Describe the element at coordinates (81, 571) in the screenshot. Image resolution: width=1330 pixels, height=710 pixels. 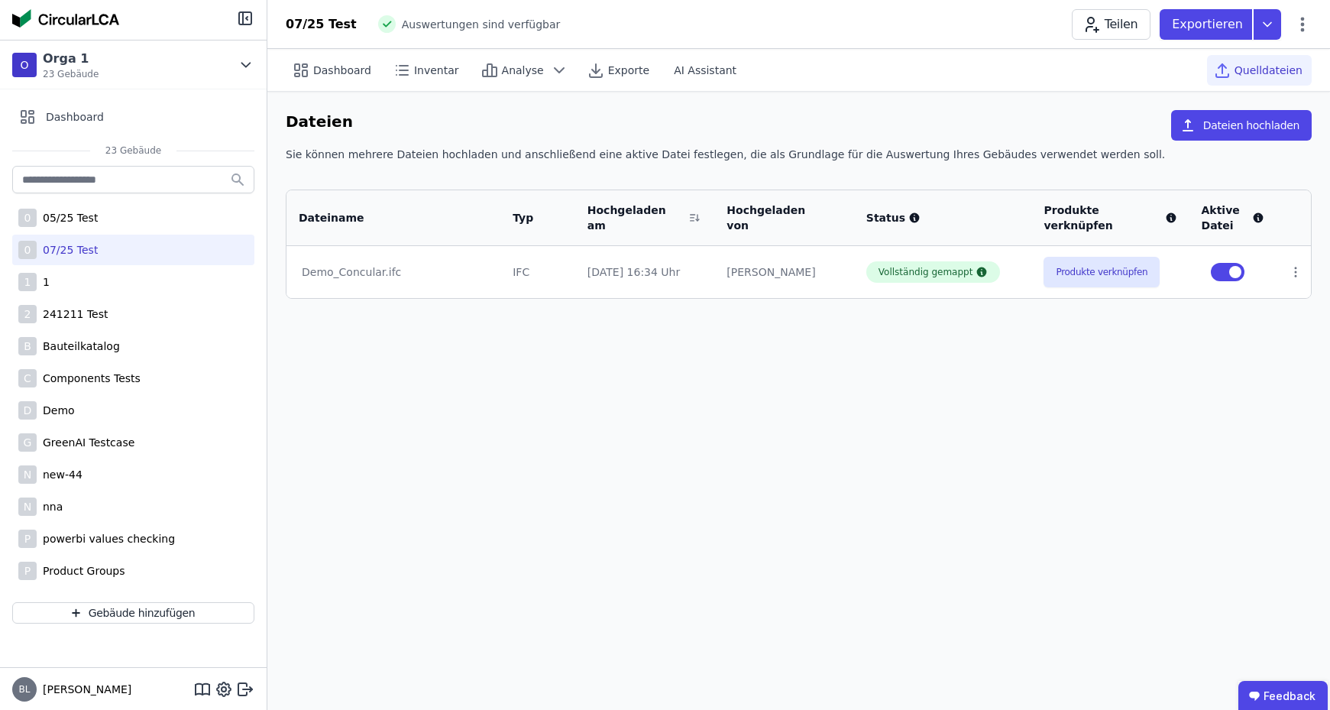
I see `div: Product Groups` at that location.